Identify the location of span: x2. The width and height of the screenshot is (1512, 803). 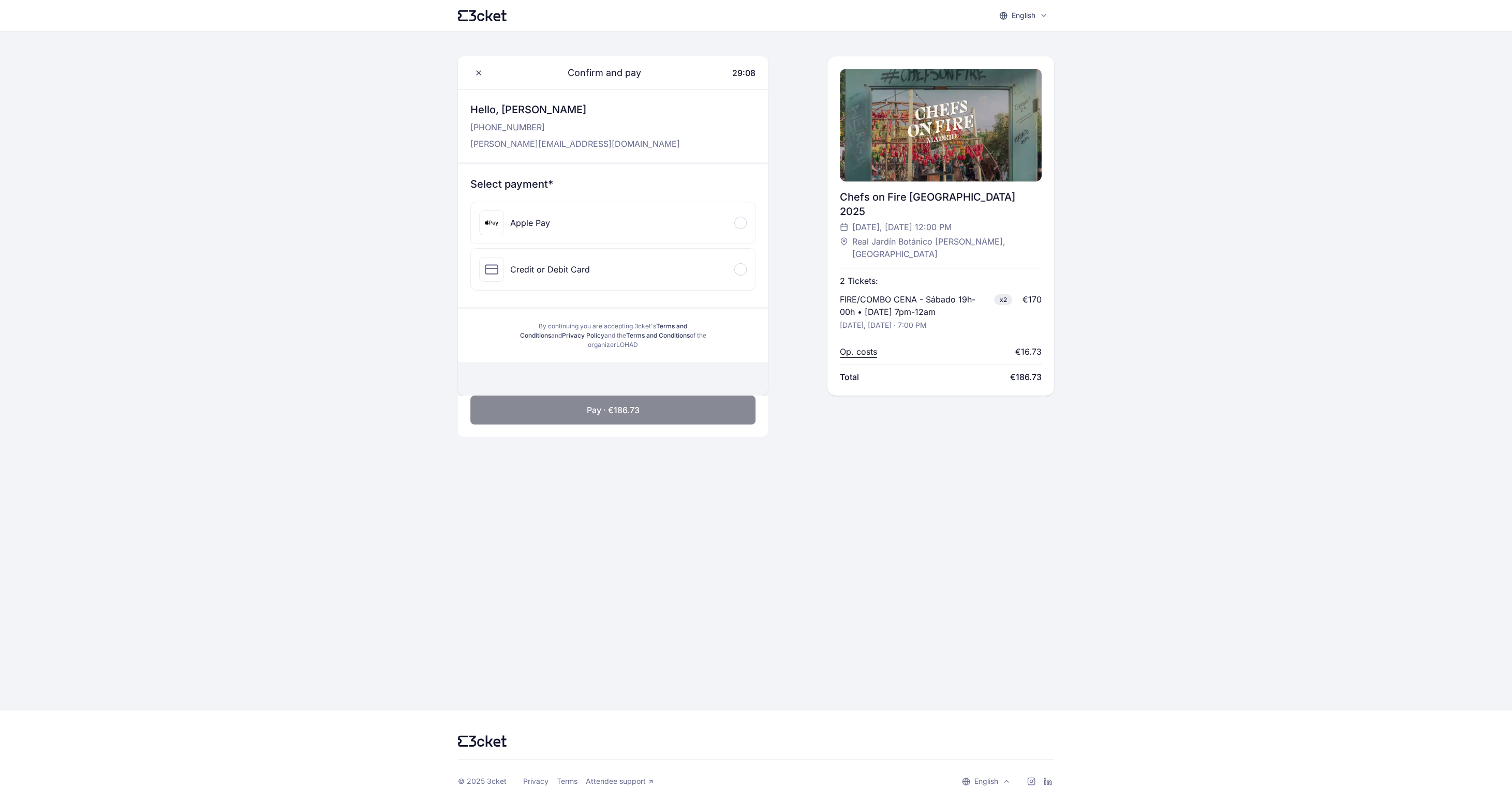
(1003, 300).